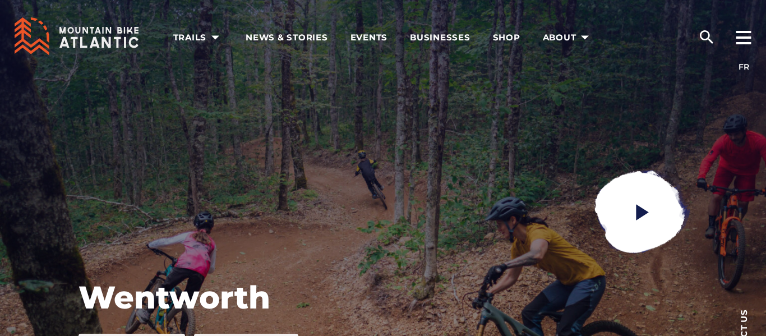 The image size is (766, 336). Describe the element at coordinates (258, 297) in the screenshot. I see `h1: Wentworth` at that location.